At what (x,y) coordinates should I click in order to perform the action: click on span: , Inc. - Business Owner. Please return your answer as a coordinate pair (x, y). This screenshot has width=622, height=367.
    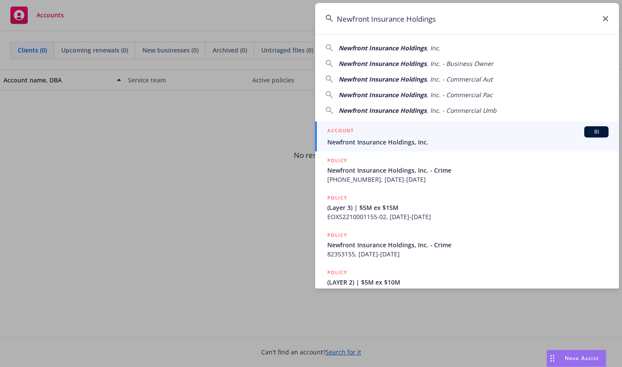
    Looking at the image, I should click on (460, 63).